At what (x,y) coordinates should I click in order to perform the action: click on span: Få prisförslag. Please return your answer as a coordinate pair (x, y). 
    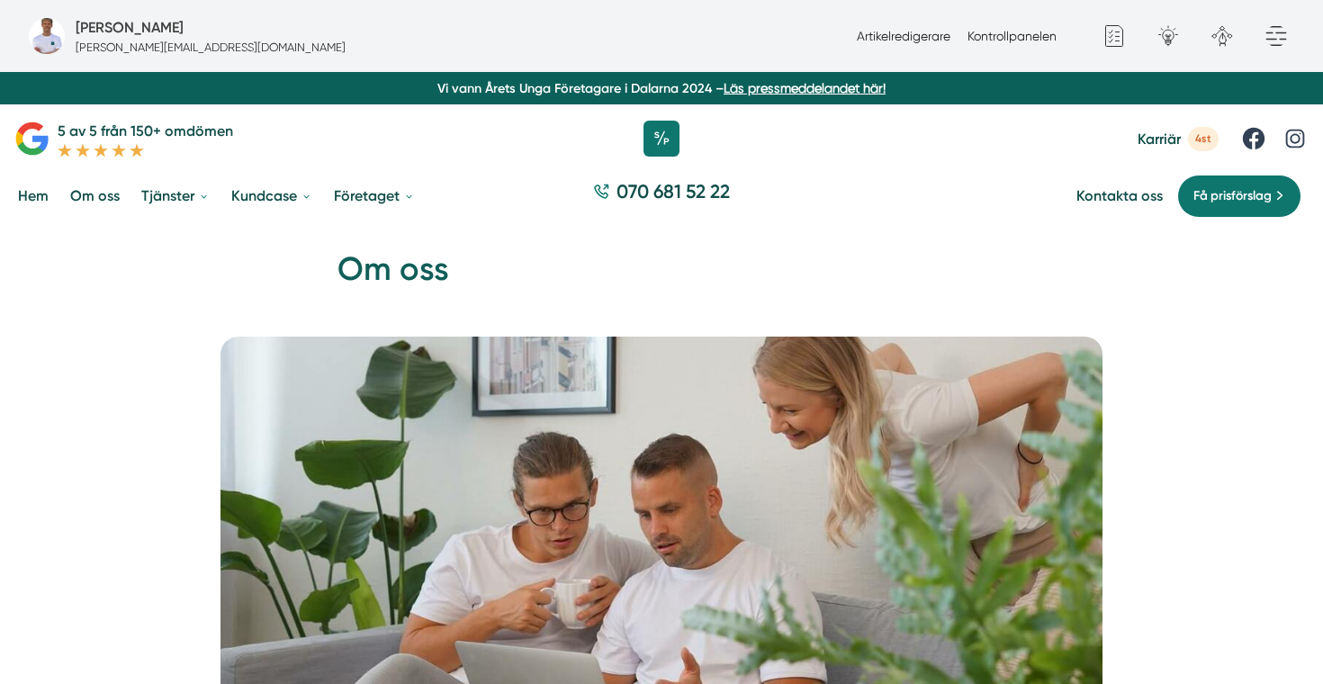
    Looking at the image, I should click on (1232, 196).